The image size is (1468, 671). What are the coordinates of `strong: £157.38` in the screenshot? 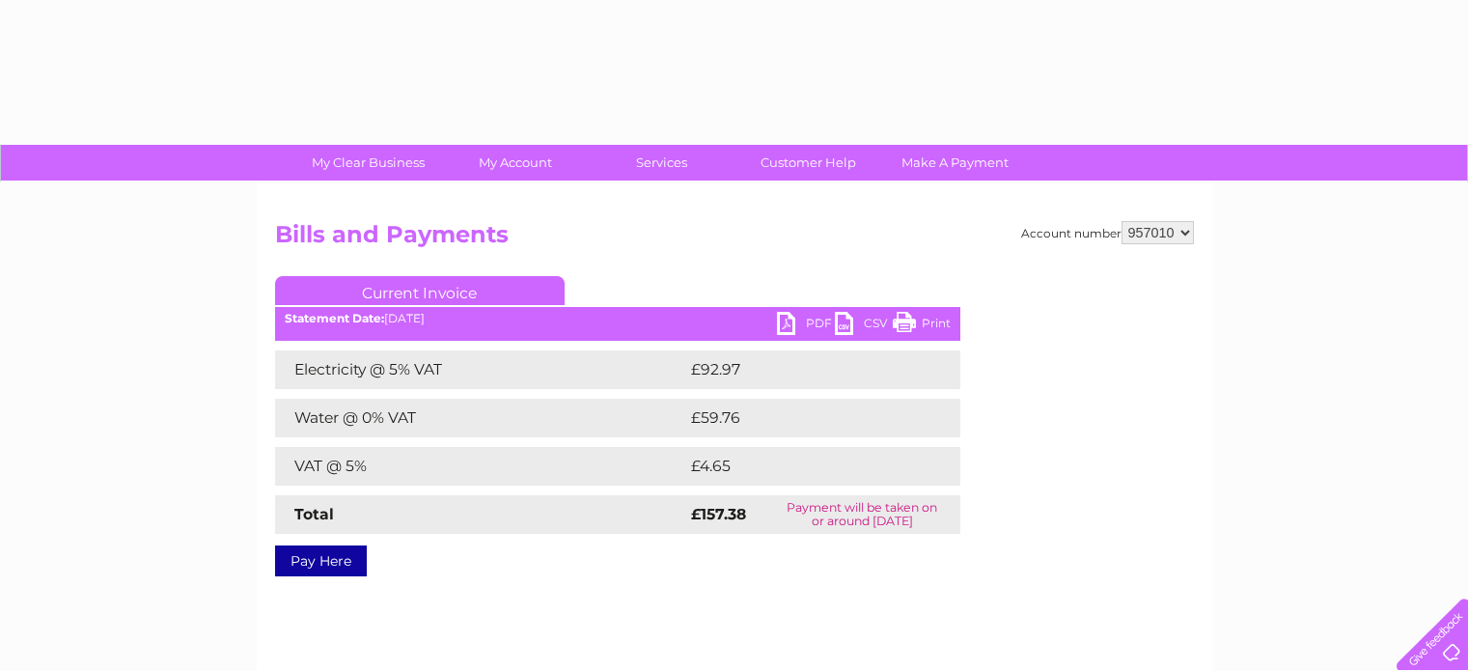 It's located at (718, 514).